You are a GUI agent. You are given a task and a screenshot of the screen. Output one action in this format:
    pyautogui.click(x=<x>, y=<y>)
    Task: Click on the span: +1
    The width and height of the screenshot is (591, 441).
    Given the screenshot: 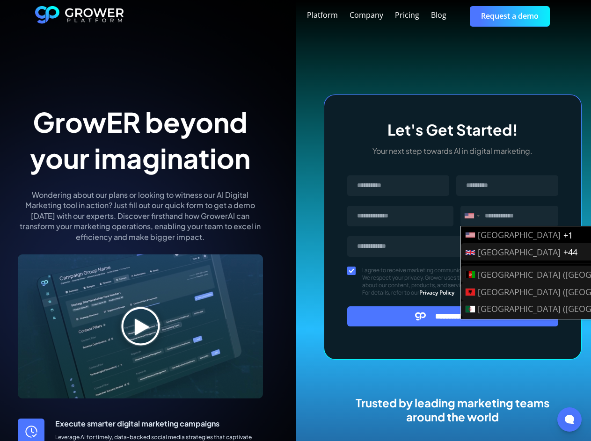 What is the action you would take?
    pyautogui.click(x=568, y=235)
    